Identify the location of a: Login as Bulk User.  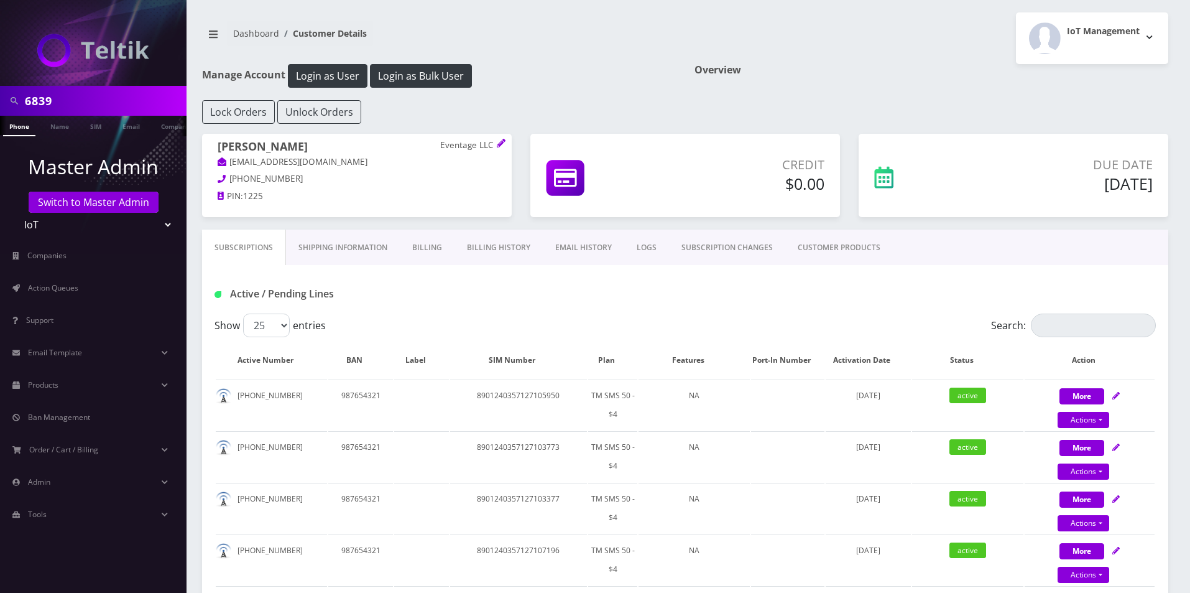
(421, 75).